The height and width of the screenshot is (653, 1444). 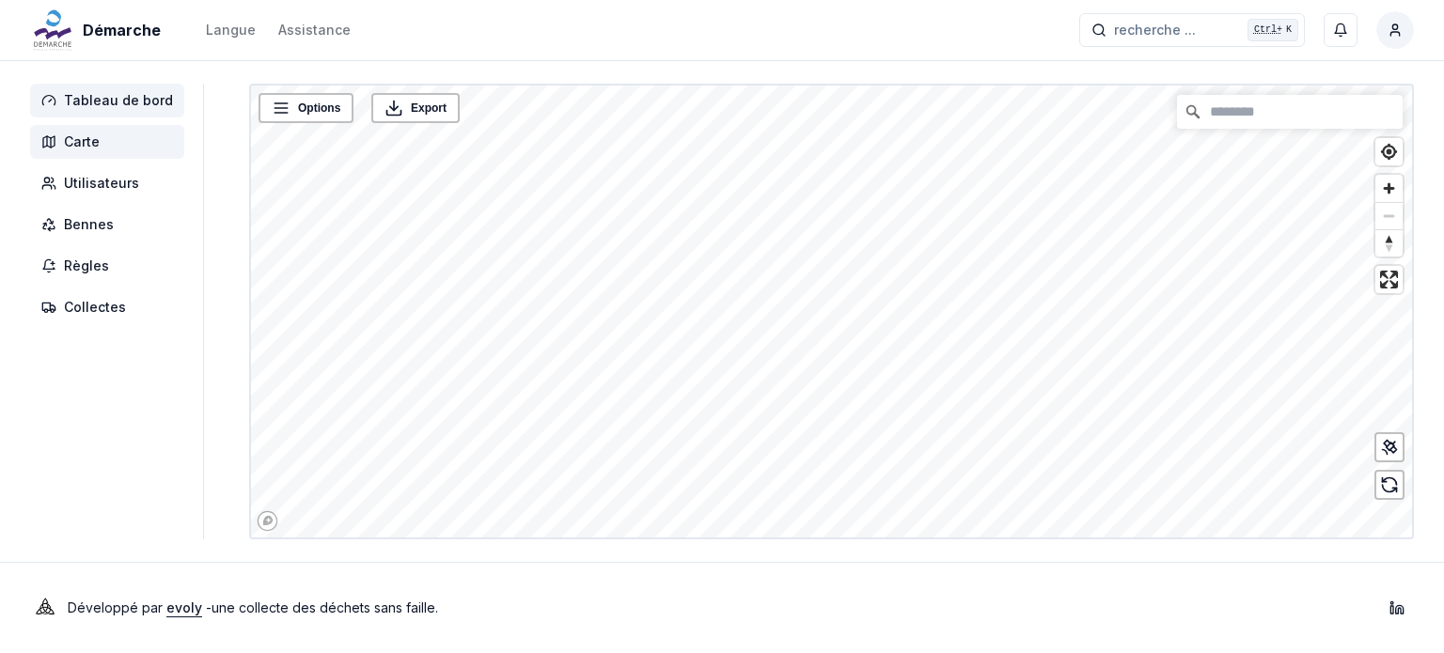 I want to click on button: Langue, so click(x=230, y=30).